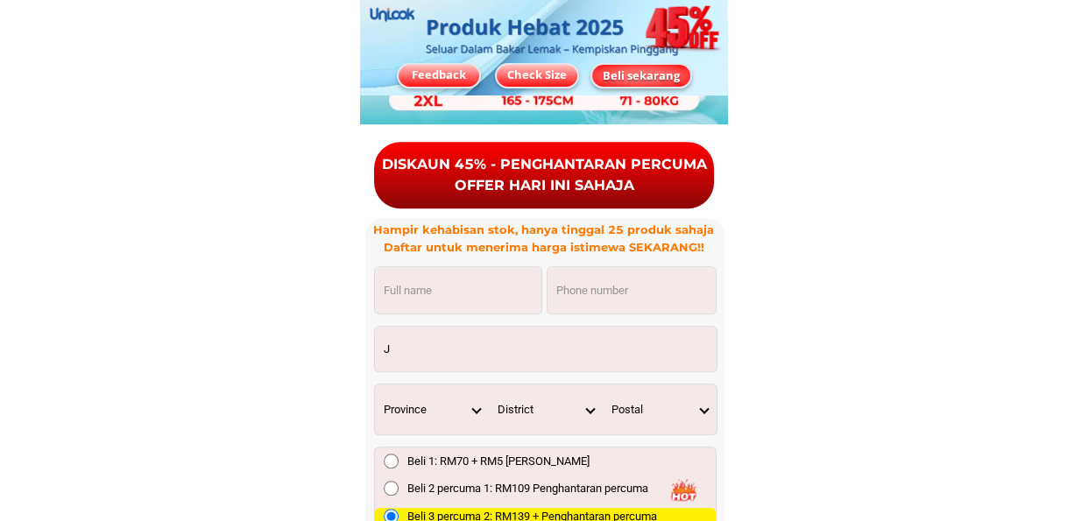 This screenshot has width=1088, height=521. I want to click on div: Beli sekarang, so click(641, 74).